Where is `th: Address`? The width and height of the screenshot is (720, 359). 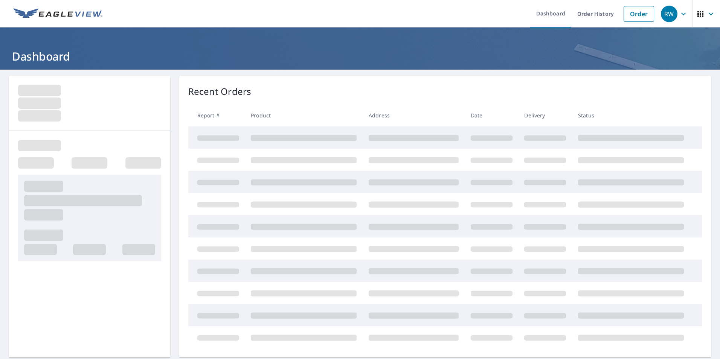 th: Address is located at coordinates (413, 115).